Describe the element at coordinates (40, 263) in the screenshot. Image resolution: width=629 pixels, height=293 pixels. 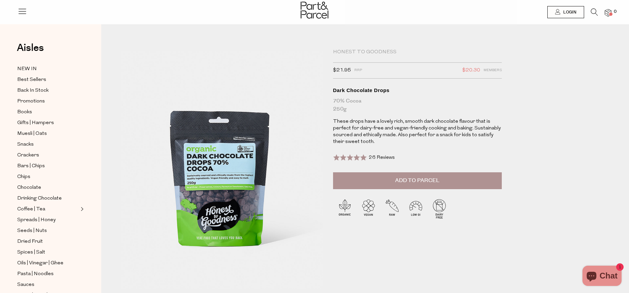
I see `span: Oils | Vinegar | Ghee` at that location.